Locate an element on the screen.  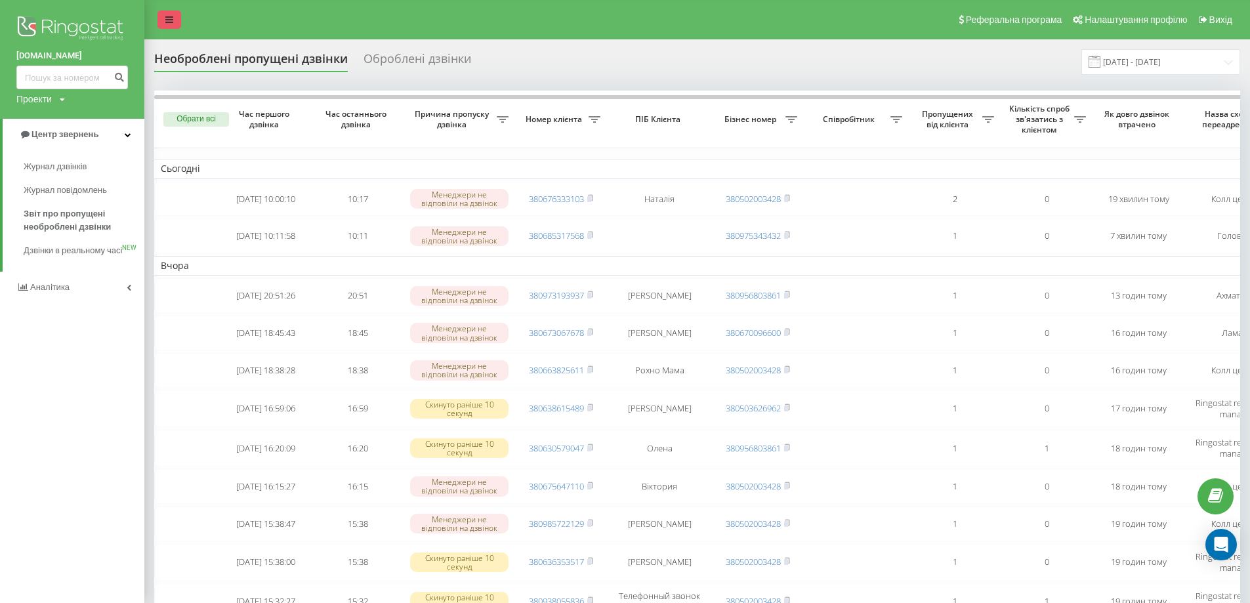
a: 380673067678 is located at coordinates (557, 333).